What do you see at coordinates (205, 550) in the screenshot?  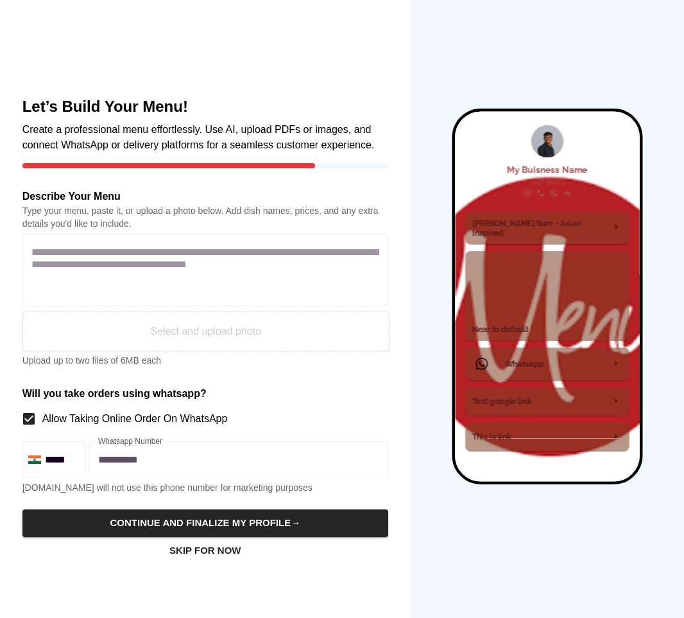 I see `span: Skip for Now` at bounding box center [205, 550].